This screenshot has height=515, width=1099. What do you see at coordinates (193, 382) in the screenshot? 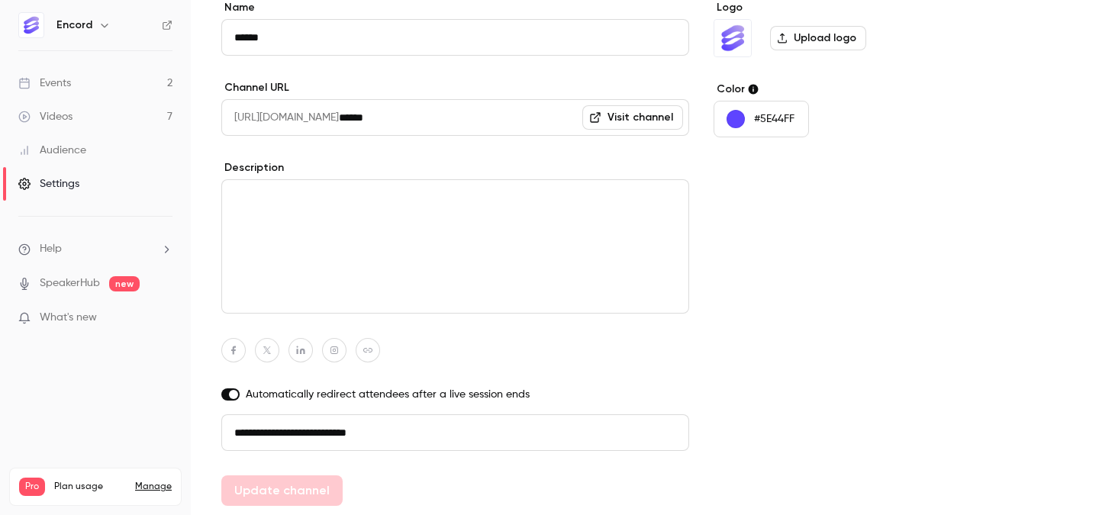
I see `div: Let me try on my personal email` at bounding box center [193, 382].